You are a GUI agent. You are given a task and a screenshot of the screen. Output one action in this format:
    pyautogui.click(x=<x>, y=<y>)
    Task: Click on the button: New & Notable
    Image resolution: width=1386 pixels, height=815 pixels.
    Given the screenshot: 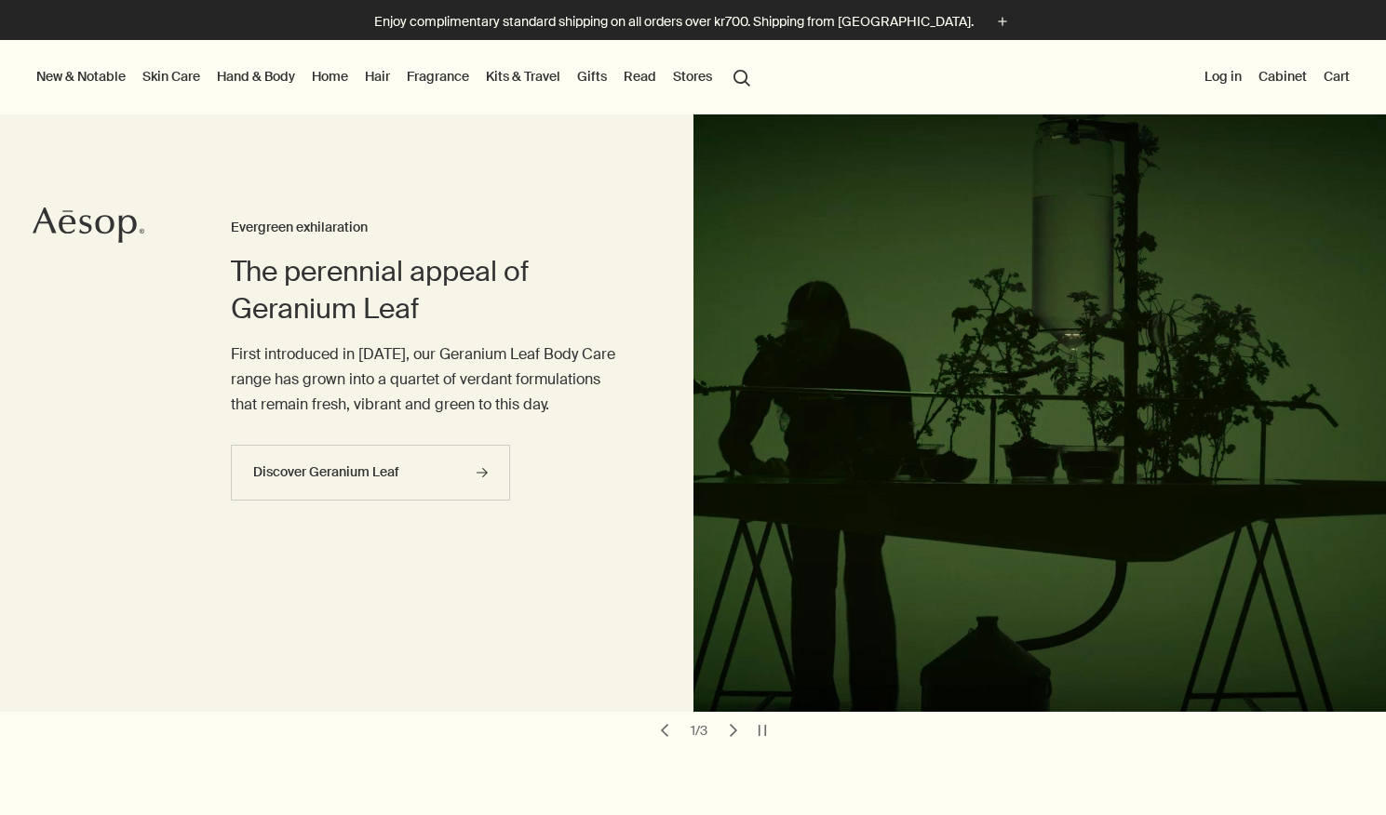 What is the action you would take?
    pyautogui.click(x=81, y=76)
    